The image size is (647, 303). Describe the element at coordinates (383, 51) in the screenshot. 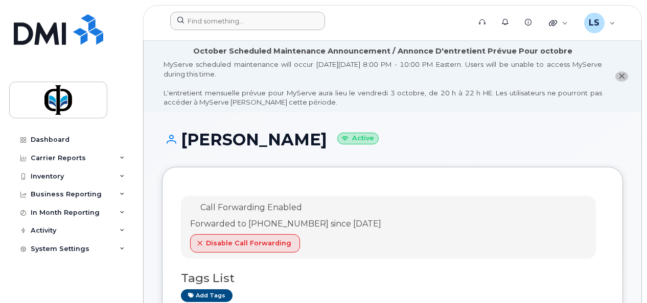

I see `div: October Scheduled Maintenance Announcement / Annonce D'entretient Prévue Pour octobre` at that location.